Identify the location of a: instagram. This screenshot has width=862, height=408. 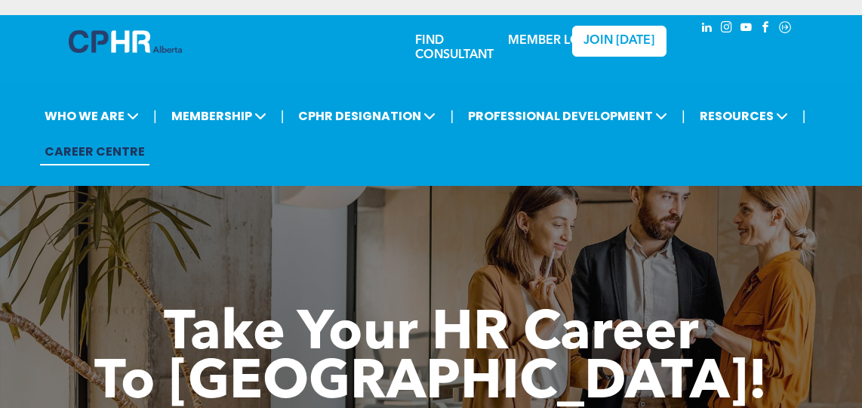
(726, 29).